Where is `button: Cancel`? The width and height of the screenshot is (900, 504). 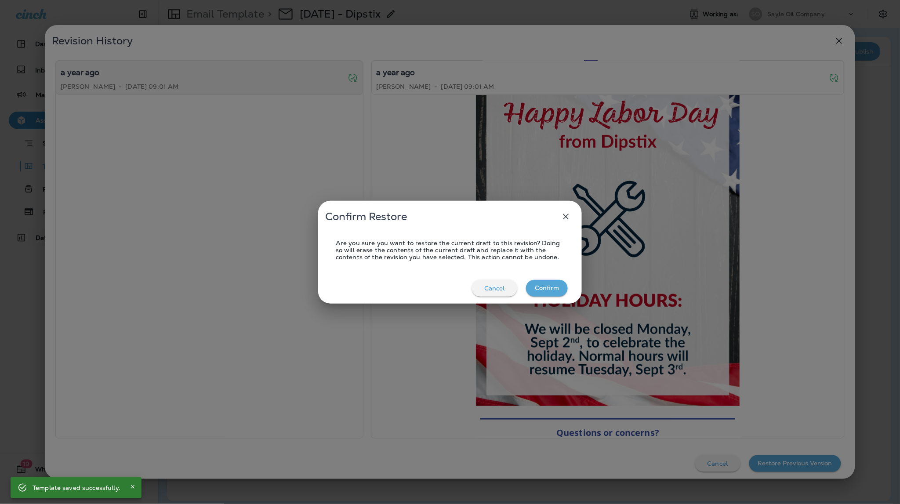 button: Cancel is located at coordinates (494, 288).